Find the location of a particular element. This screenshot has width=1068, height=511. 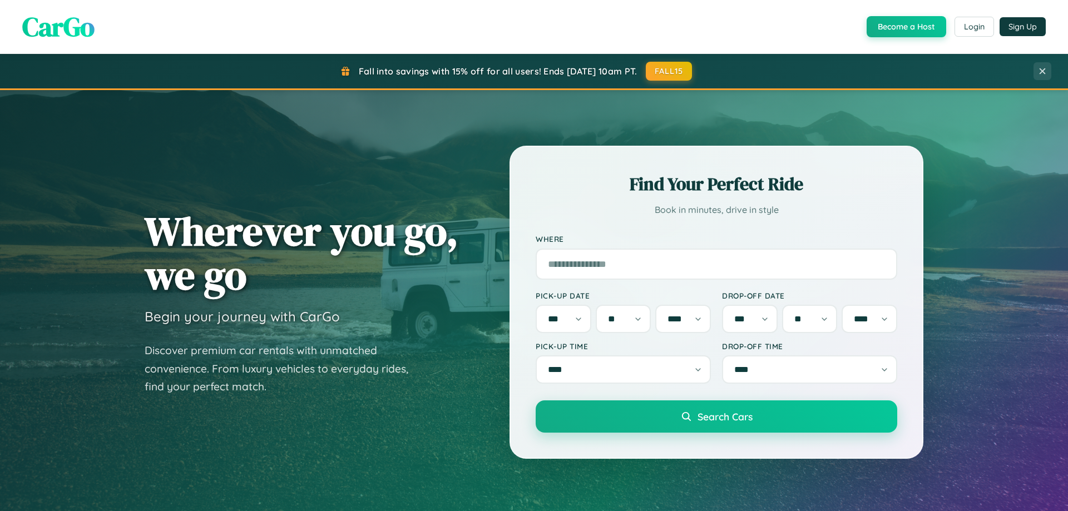

h1: Wherever you go, we go is located at coordinates (301, 253).